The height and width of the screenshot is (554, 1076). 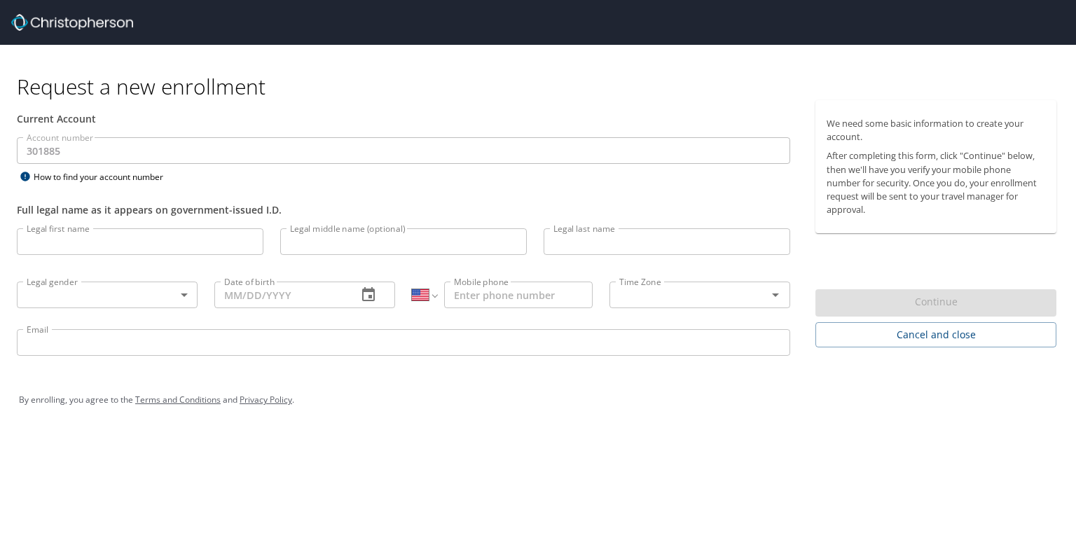 What do you see at coordinates (775, 295) in the screenshot?
I see `button: Open` at bounding box center [775, 295].